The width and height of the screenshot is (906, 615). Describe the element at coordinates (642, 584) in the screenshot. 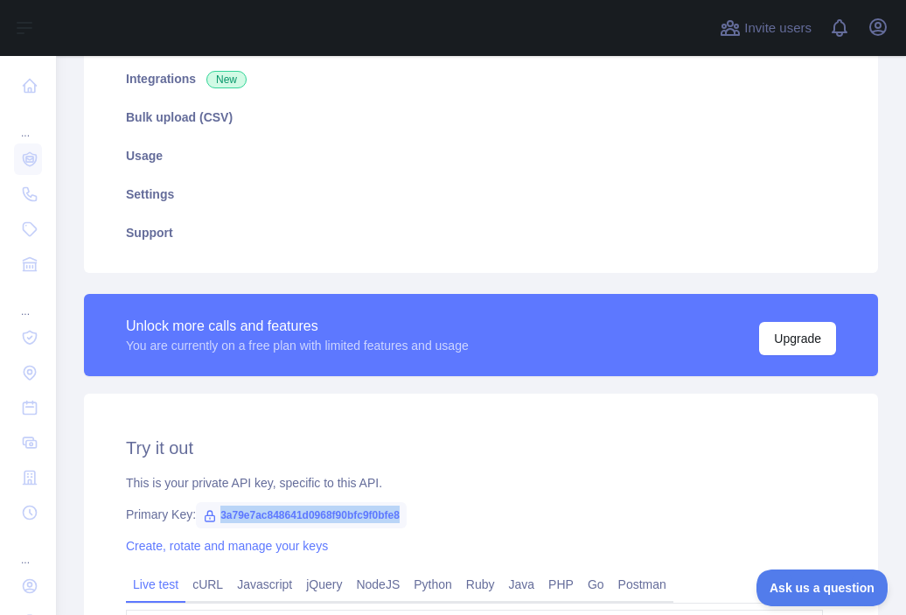

I see `a: Postman` at that location.